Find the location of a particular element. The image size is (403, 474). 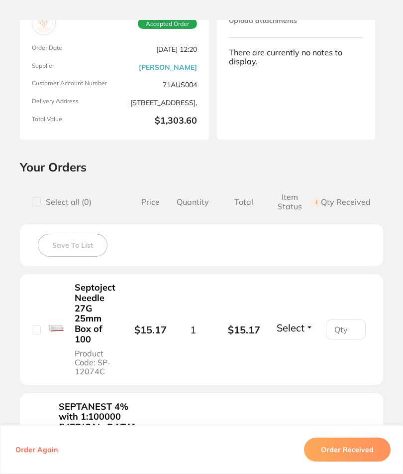

span: Total is located at coordinates (244, 202).